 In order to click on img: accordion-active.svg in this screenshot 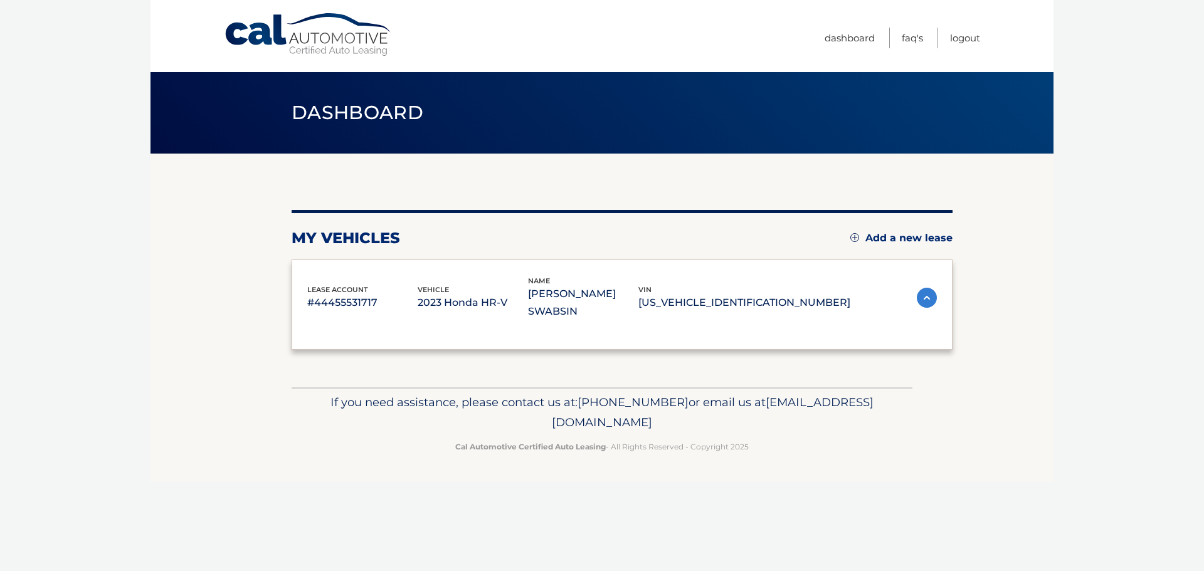, I will do `click(927, 298)`.